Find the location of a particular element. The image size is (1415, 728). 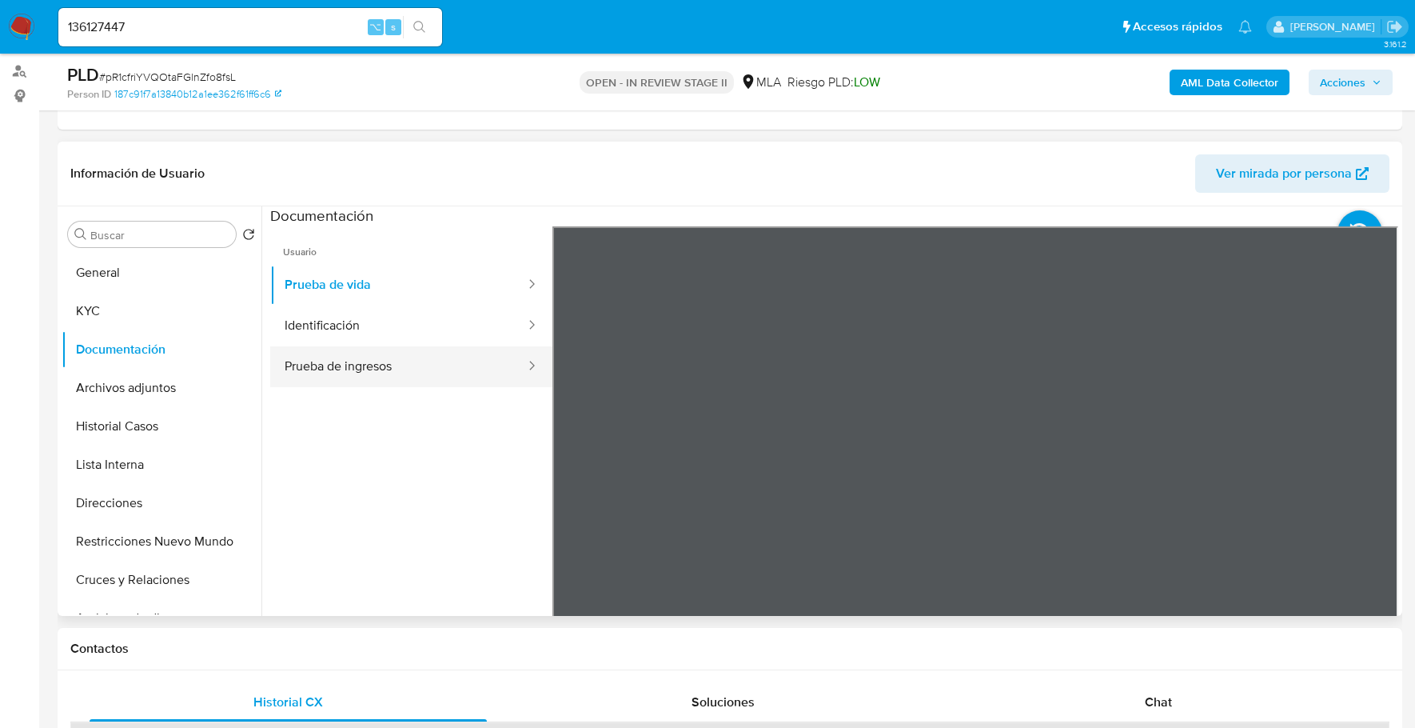

button: Archivos adjuntos is located at coordinates (162, 388).